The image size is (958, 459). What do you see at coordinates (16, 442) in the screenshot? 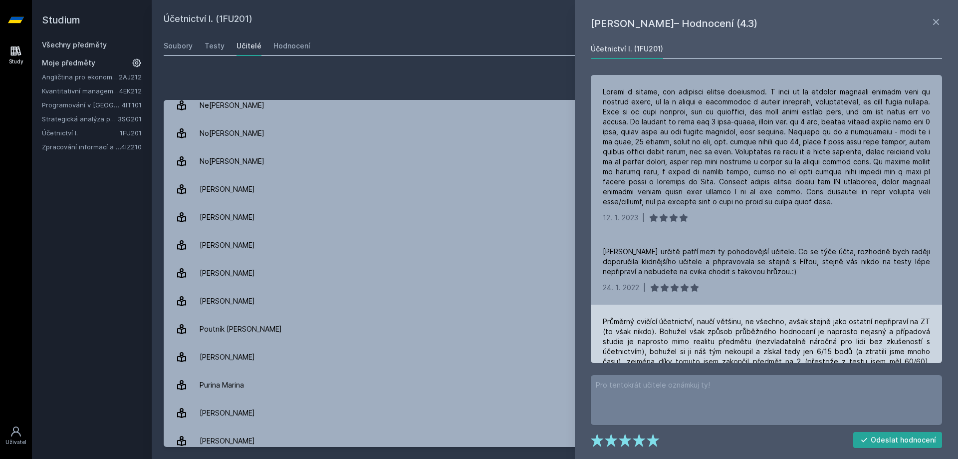
I see `div: Uživatel` at bounding box center [16, 442].